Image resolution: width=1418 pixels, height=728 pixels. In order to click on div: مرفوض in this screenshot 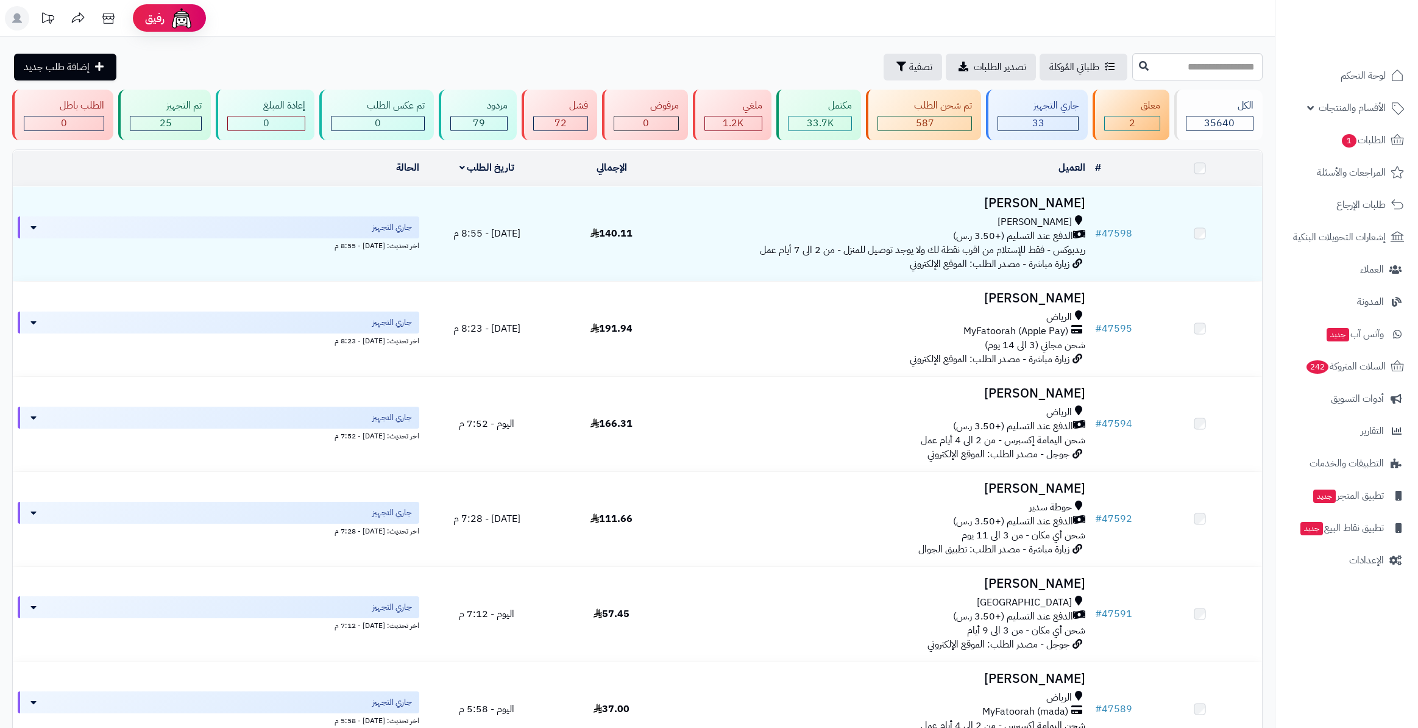, I will do `click(646, 105)`.